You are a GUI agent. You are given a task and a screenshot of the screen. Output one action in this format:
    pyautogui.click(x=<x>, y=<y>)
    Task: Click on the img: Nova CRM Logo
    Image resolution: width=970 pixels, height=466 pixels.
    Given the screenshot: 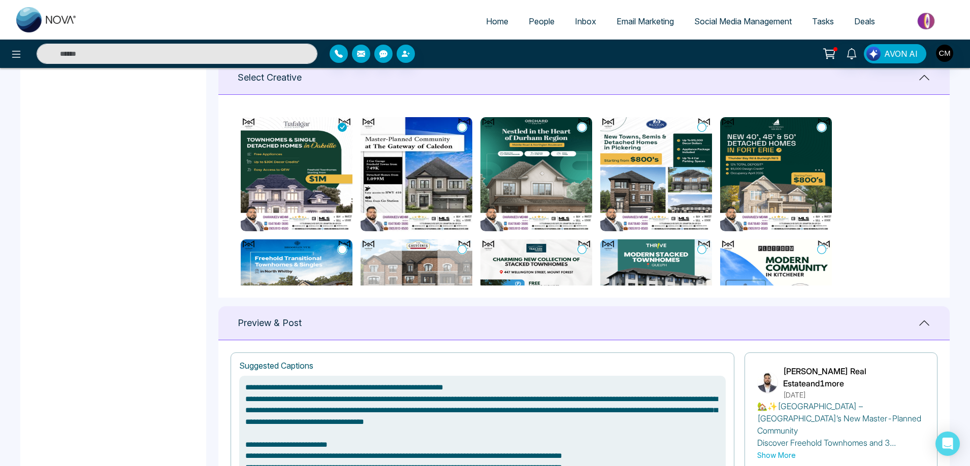 What is the action you would take?
    pyautogui.click(x=47, y=20)
    